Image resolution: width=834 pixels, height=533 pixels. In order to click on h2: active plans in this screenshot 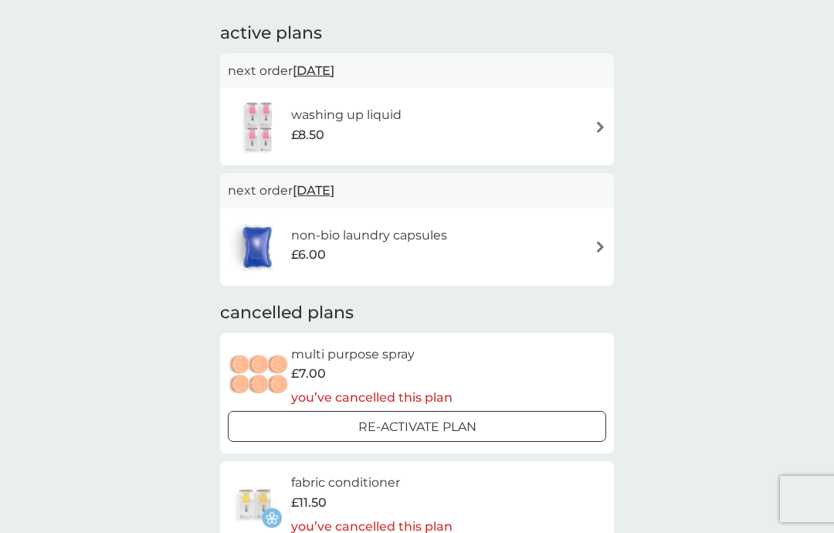, I will do `click(417, 33)`.